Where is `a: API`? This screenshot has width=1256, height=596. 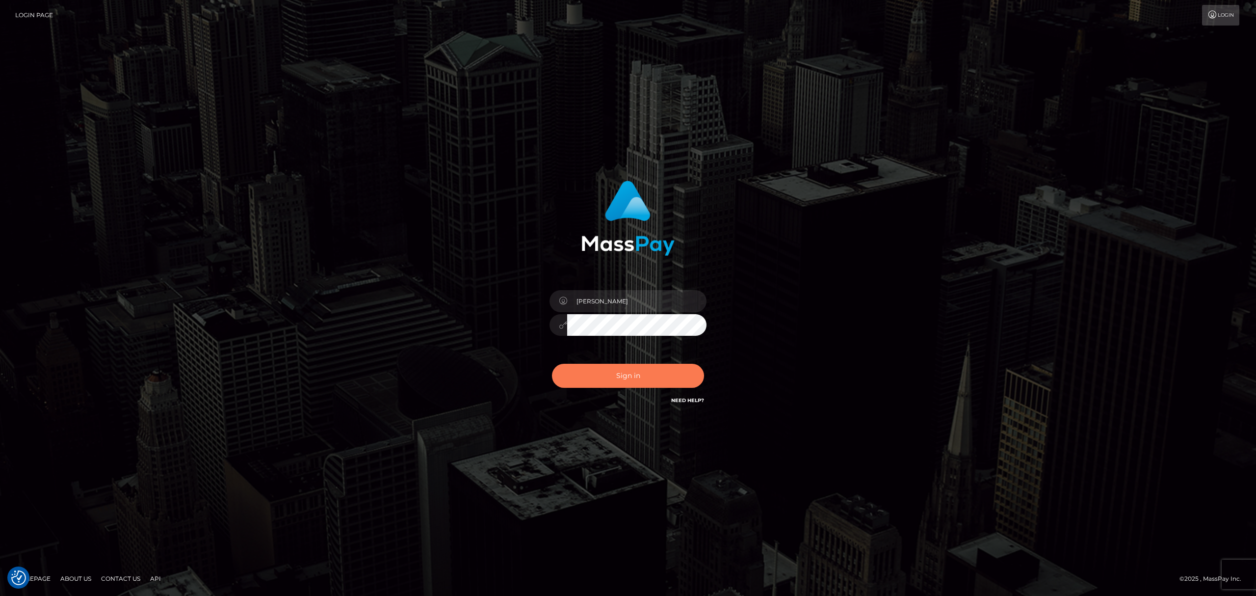 a: API is located at coordinates (156, 578).